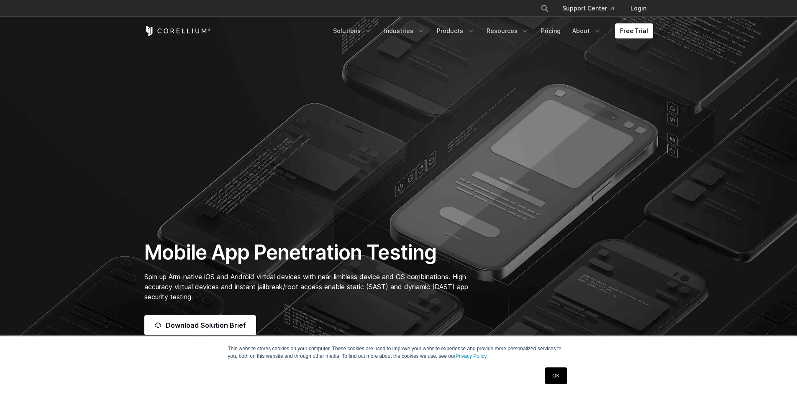  I want to click on span: Download Solution Brief, so click(206, 325).